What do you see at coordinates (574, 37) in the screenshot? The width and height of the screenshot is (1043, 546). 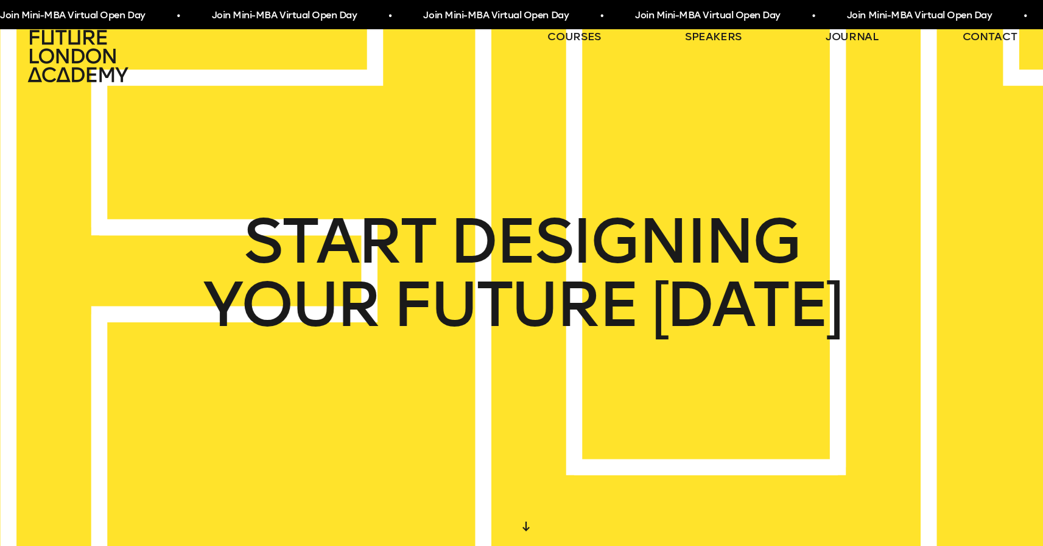 I see `a: courses` at bounding box center [574, 37].